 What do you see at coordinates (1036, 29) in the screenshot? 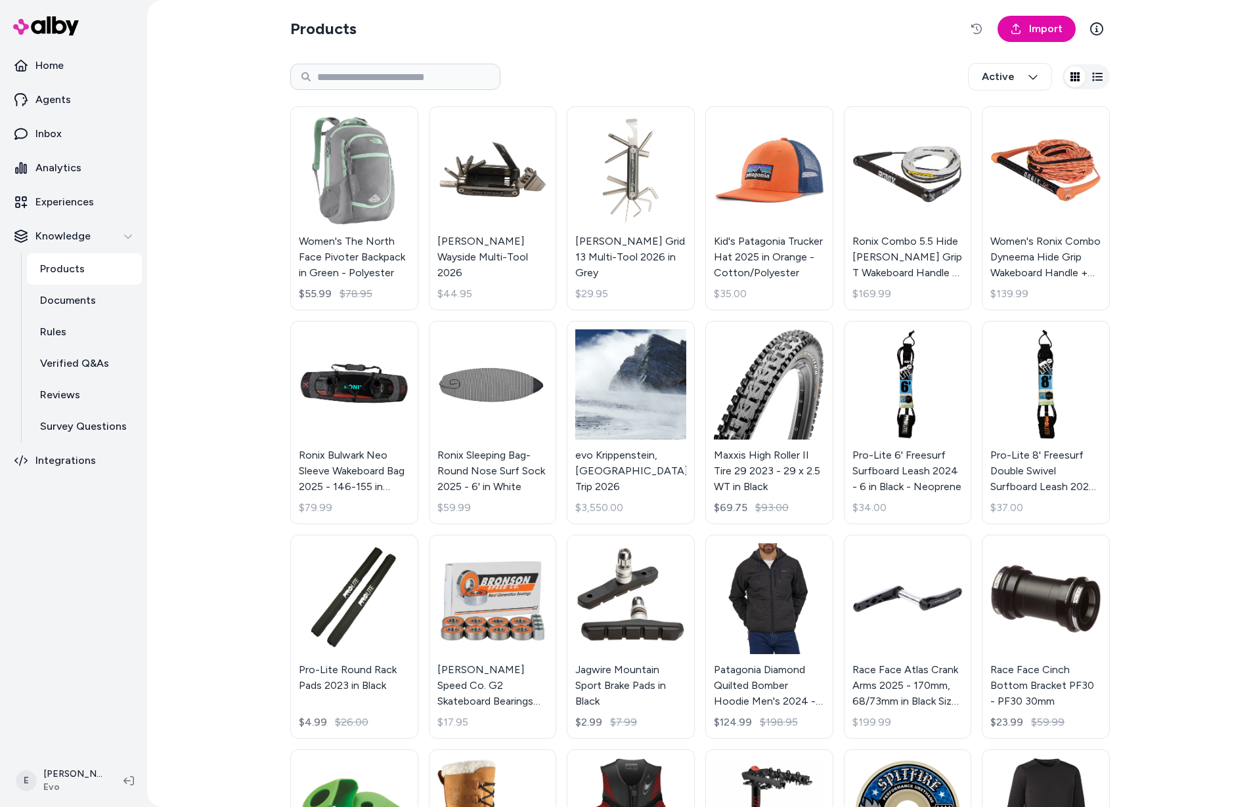
I see `a: Import` at bounding box center [1036, 29].